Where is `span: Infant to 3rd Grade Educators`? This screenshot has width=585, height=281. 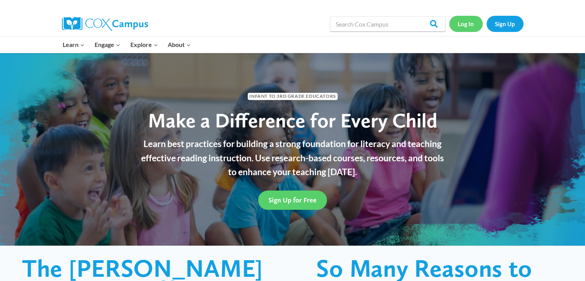 span: Infant to 3rd Grade Educators is located at coordinates (293, 96).